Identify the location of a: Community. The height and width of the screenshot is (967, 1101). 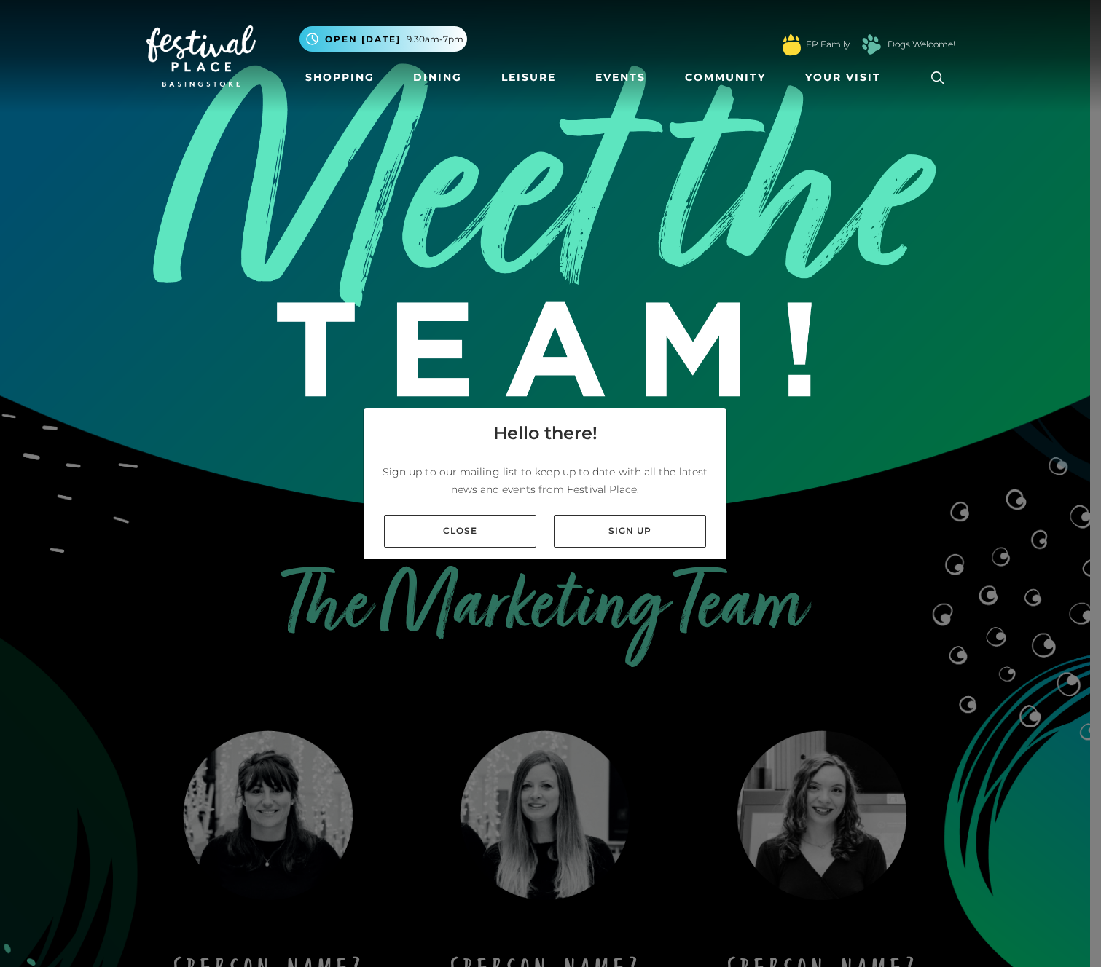
(725, 77).